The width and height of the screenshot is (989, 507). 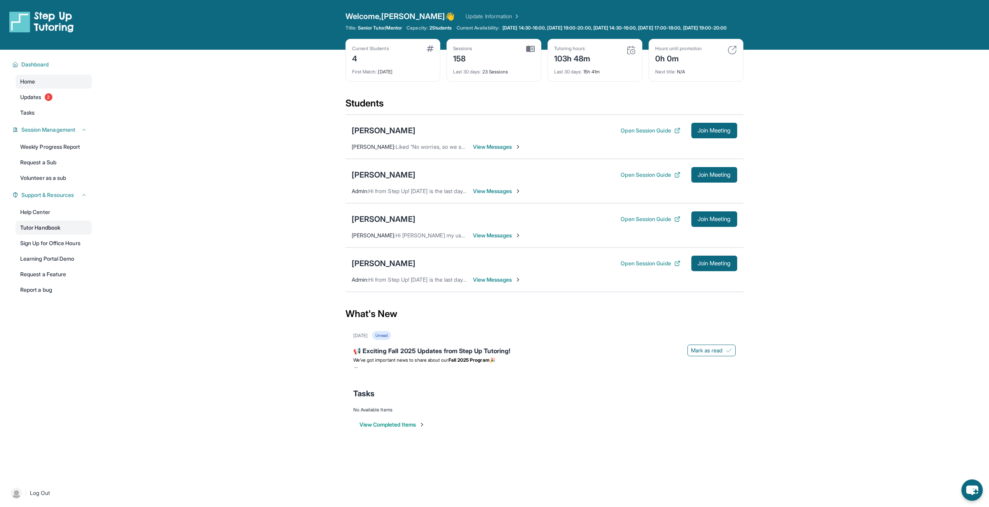 I want to click on span: Mark as read, so click(x=707, y=351).